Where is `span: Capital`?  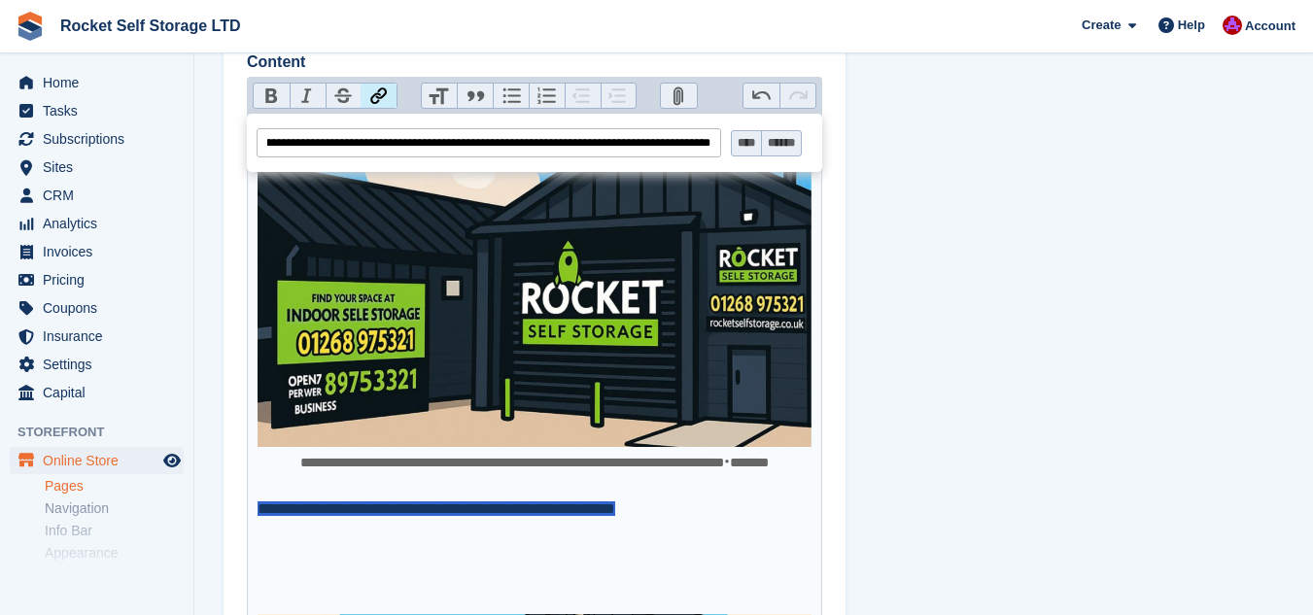
span: Capital is located at coordinates (101, 393).